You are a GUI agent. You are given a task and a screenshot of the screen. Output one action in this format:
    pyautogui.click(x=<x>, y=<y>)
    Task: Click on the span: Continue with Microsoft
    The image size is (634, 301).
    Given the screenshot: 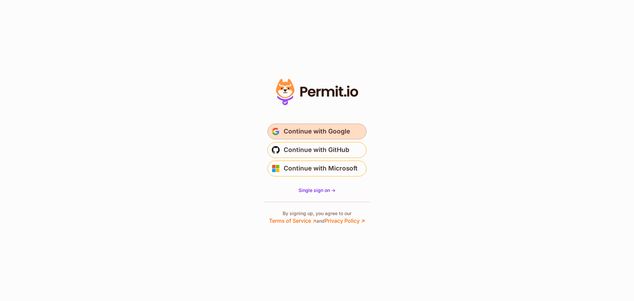 What is the action you would take?
    pyautogui.click(x=321, y=169)
    